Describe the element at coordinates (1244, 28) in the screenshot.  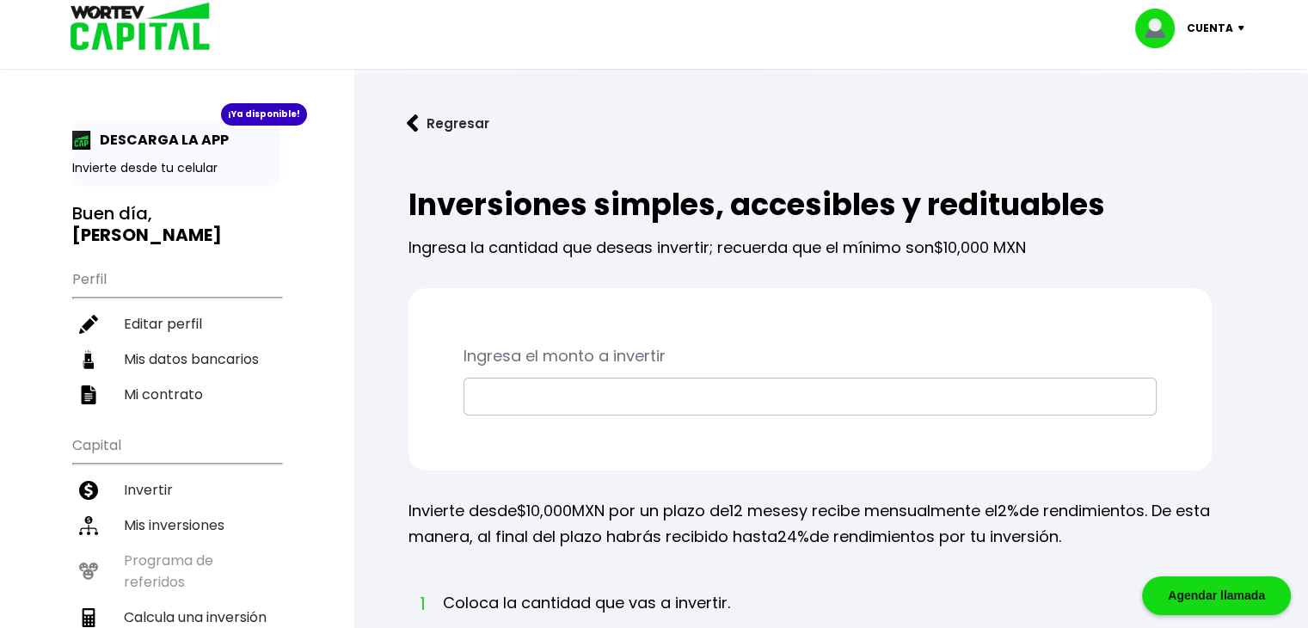
I see `img: icon-down` at that location.